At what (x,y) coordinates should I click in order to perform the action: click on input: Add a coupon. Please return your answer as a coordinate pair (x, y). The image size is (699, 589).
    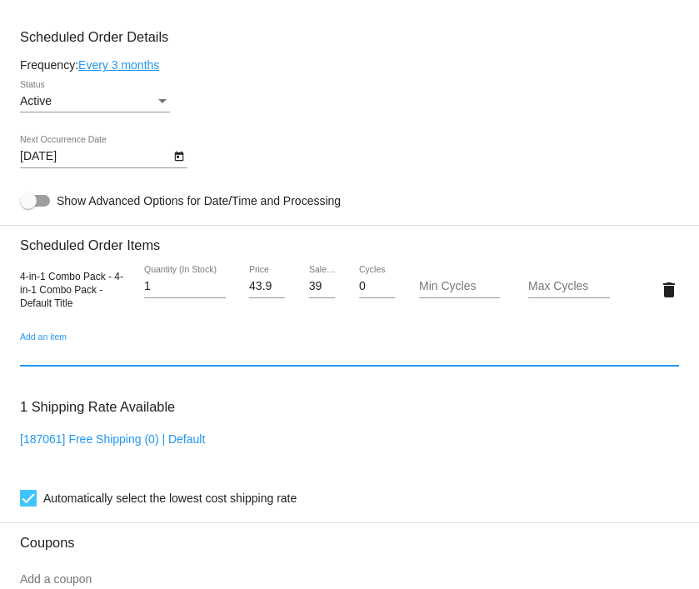
    Looking at the image, I should click on (349, 580).